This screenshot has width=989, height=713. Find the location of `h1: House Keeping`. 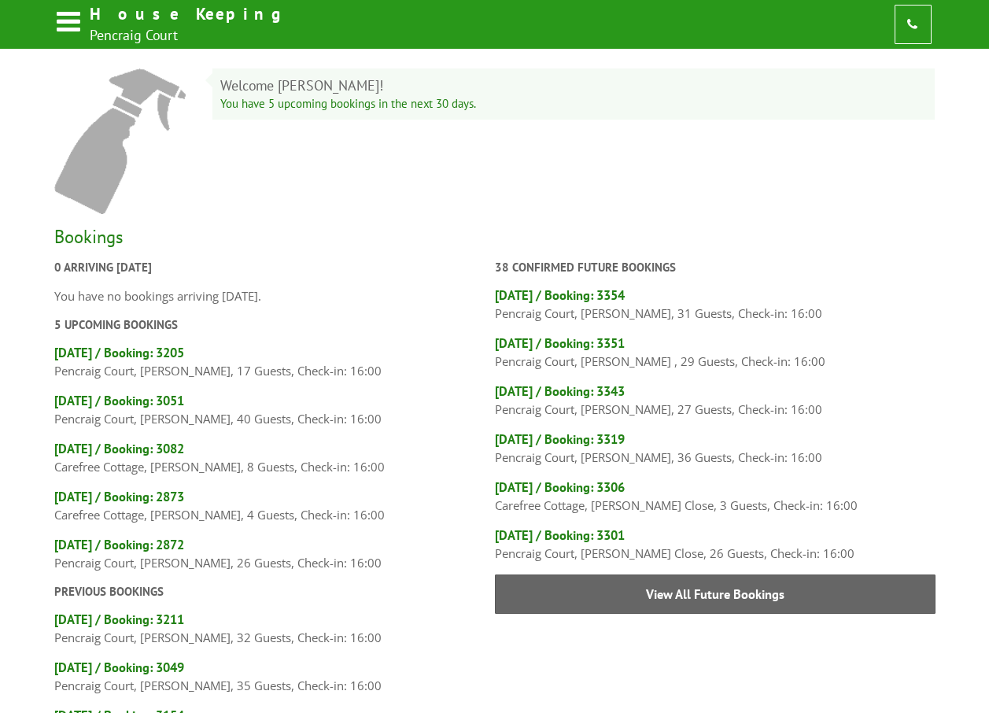

h1: House Keeping is located at coordinates (189, 13).